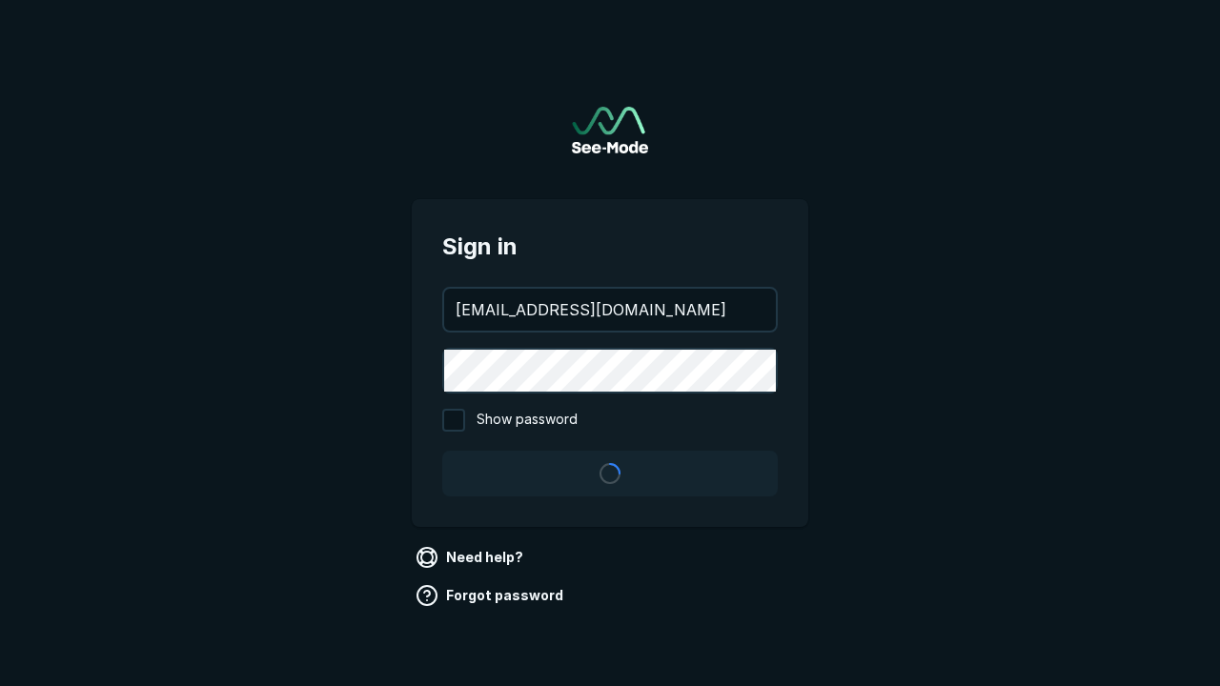  What do you see at coordinates (491, 596) in the screenshot?
I see `a: Forgot password` at bounding box center [491, 596].